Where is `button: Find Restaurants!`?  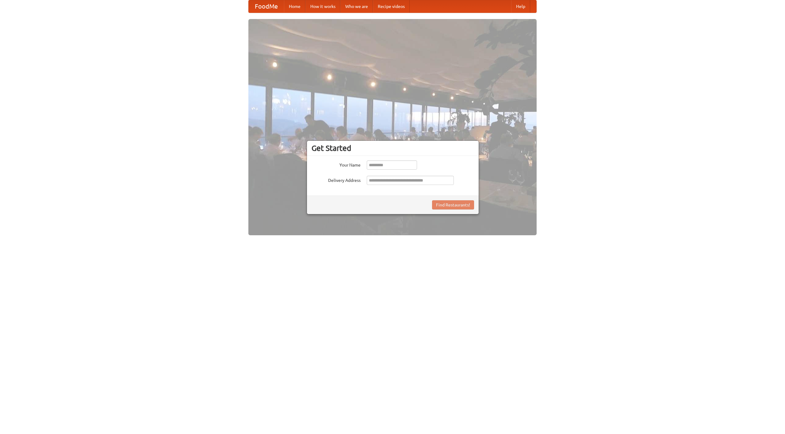 button: Find Restaurants! is located at coordinates (453, 205).